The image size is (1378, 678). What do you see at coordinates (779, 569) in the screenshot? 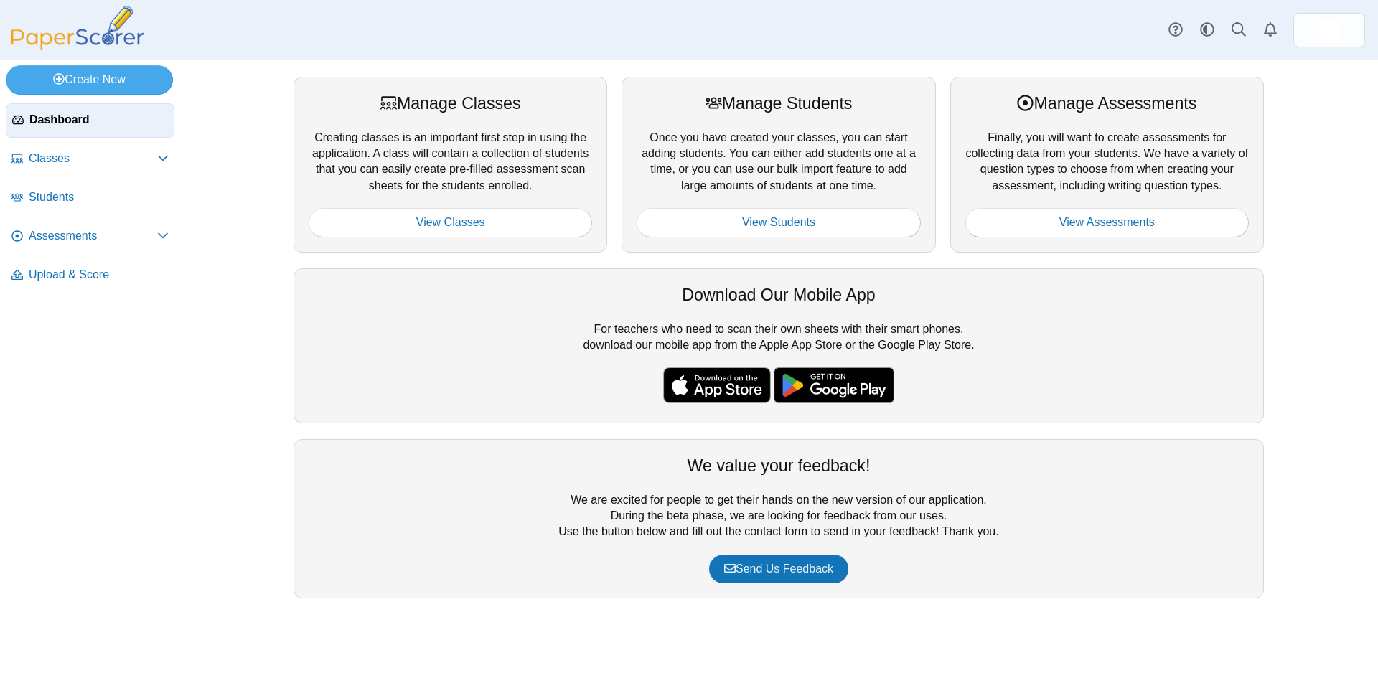
I see `a: Send Us Feedback` at bounding box center [779, 569].